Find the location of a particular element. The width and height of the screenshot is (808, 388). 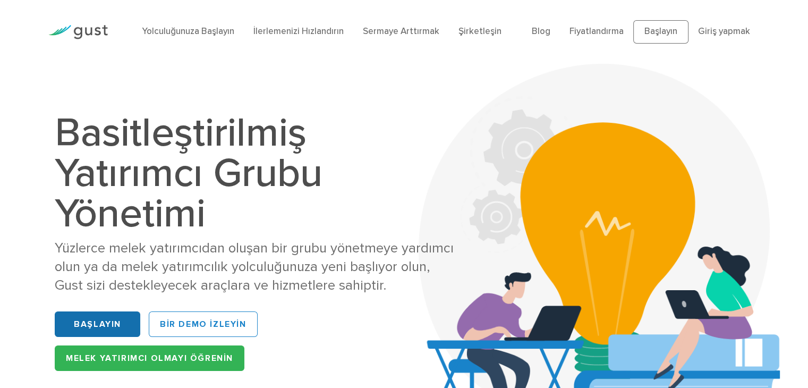

a: Sermaye Arttırmak is located at coordinates (401, 31).